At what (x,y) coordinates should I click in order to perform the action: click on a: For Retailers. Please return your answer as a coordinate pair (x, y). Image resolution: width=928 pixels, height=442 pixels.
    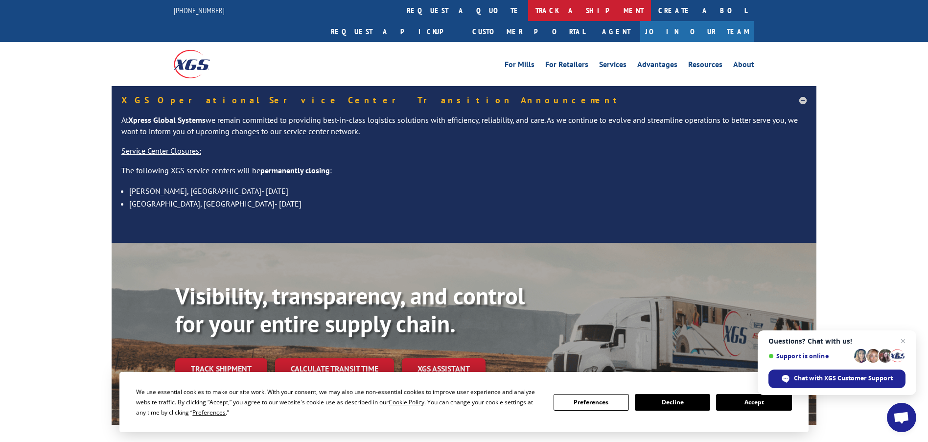
    Looking at the image, I should click on (566, 66).